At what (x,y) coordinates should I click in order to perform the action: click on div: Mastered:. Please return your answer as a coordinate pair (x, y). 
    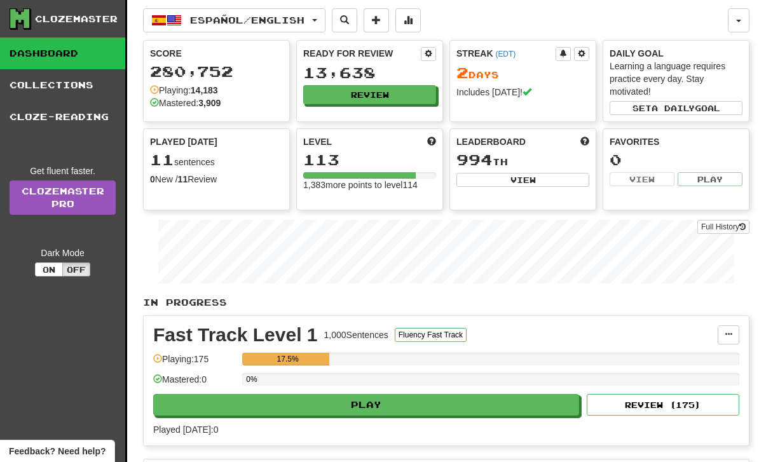
    Looking at the image, I should click on (185, 103).